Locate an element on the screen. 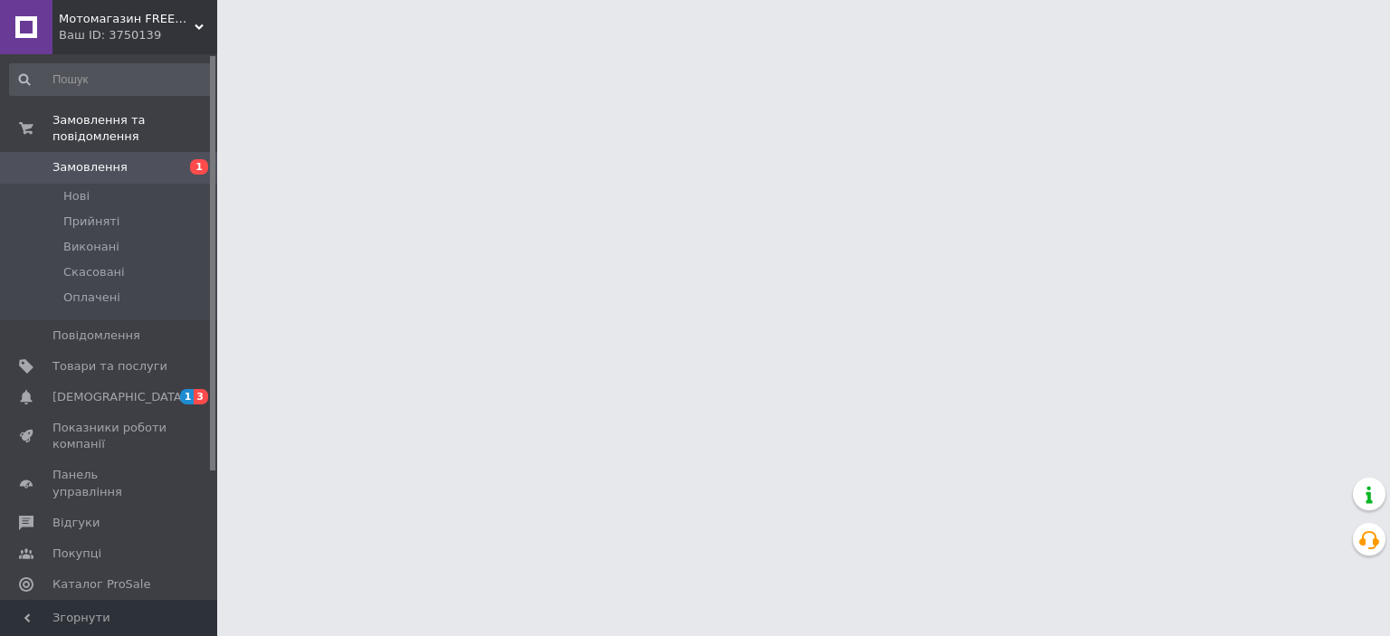 Image resolution: width=1390 pixels, height=636 pixels. span: Повідомлення is located at coordinates (96, 336).